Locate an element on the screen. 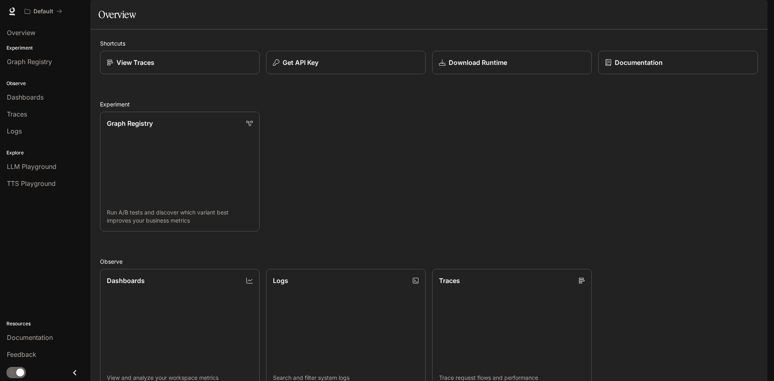  a: Graph RegistryRun A/B tests and discover which variant best improves your business metrics is located at coordinates (180, 171).